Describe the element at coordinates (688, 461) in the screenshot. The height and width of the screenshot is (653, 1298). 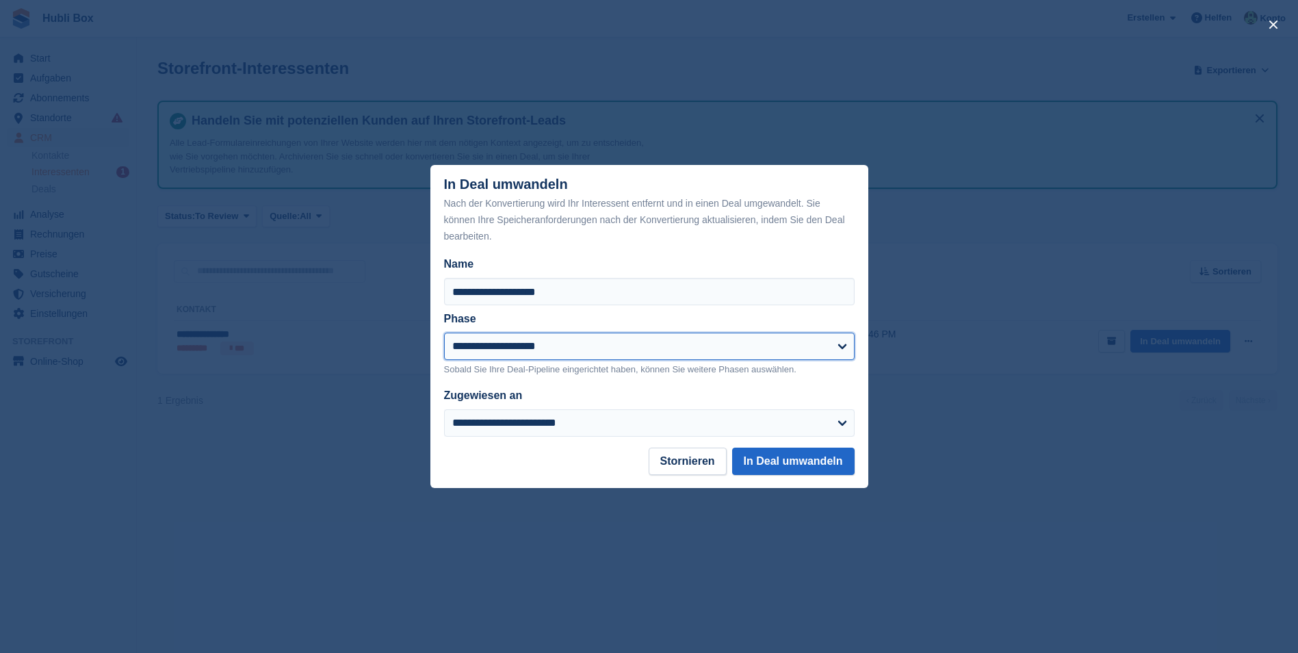
I see `button: Stornieren` at that location.